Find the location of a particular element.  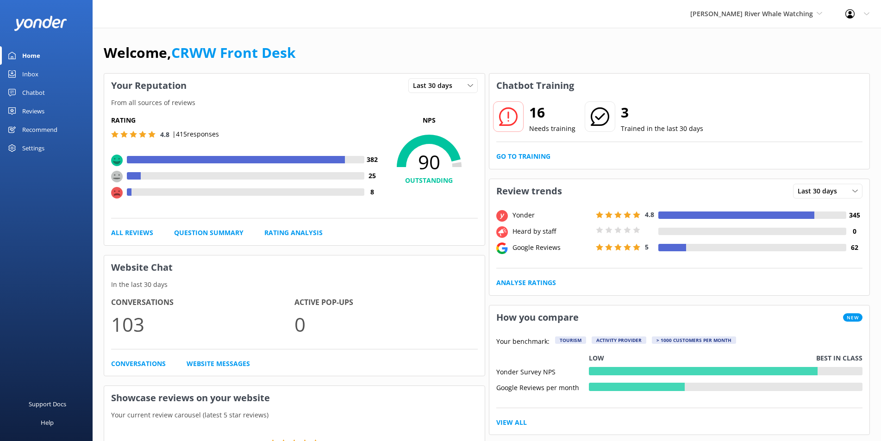

h3: Your Reputation is located at coordinates (149, 86).